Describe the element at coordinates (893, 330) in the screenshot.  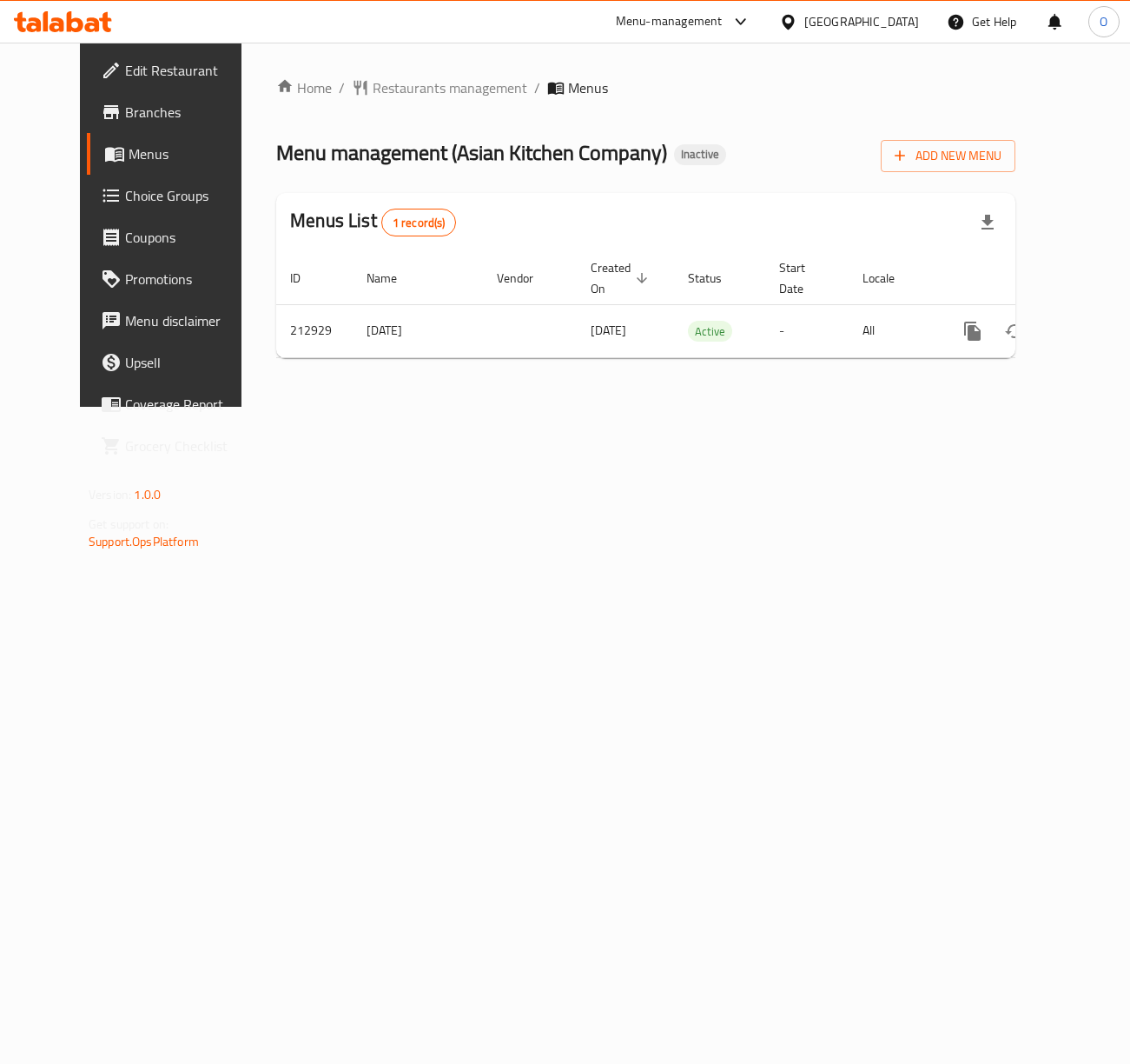
I see `td: All` at that location.